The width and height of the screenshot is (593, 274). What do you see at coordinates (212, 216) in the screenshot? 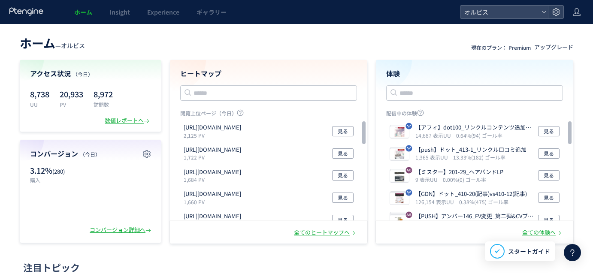
I see `p: https://pr.orbis.co.jp/cosmetics/amber/100` at bounding box center [212, 216].